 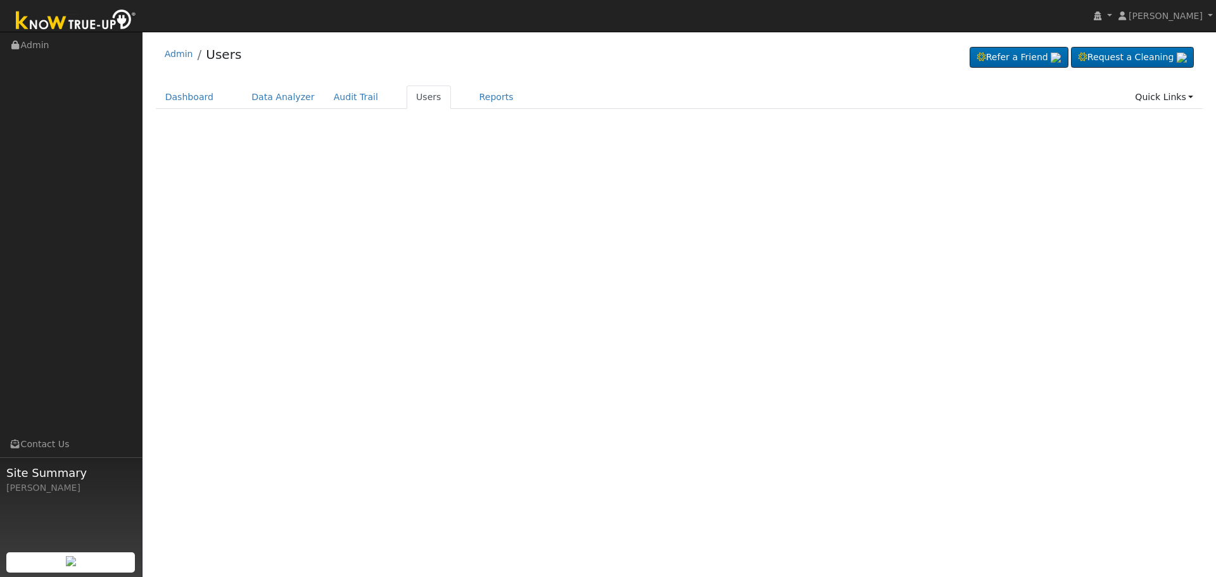 I want to click on a: Request a Cleaning, so click(x=1132, y=58).